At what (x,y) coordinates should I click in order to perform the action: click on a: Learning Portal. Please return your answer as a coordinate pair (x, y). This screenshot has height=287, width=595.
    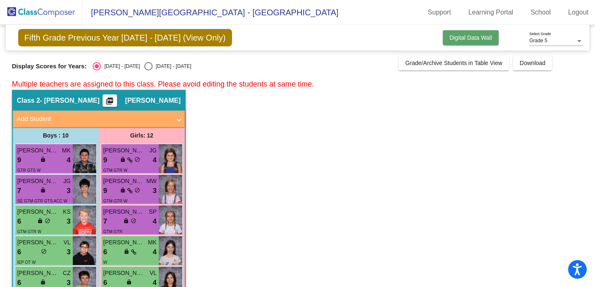
    Looking at the image, I should click on (491, 12).